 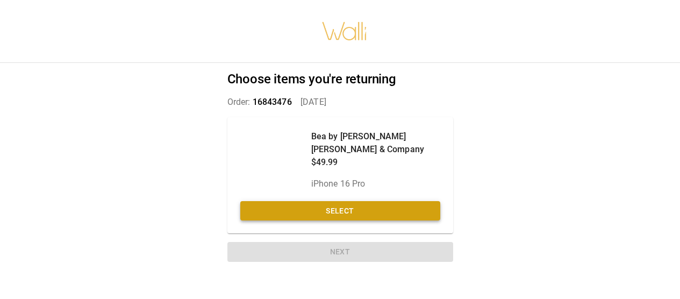 What do you see at coordinates (272, 102) in the screenshot?
I see `span: 16843476` at bounding box center [272, 102].